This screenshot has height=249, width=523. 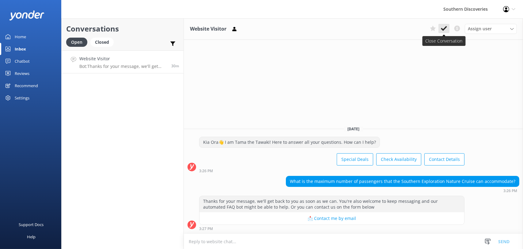 I want to click on p: Bot: Thanks for your message, we'll get back to you as soon as we can. You're also welcome to kee..., so click(x=123, y=66).